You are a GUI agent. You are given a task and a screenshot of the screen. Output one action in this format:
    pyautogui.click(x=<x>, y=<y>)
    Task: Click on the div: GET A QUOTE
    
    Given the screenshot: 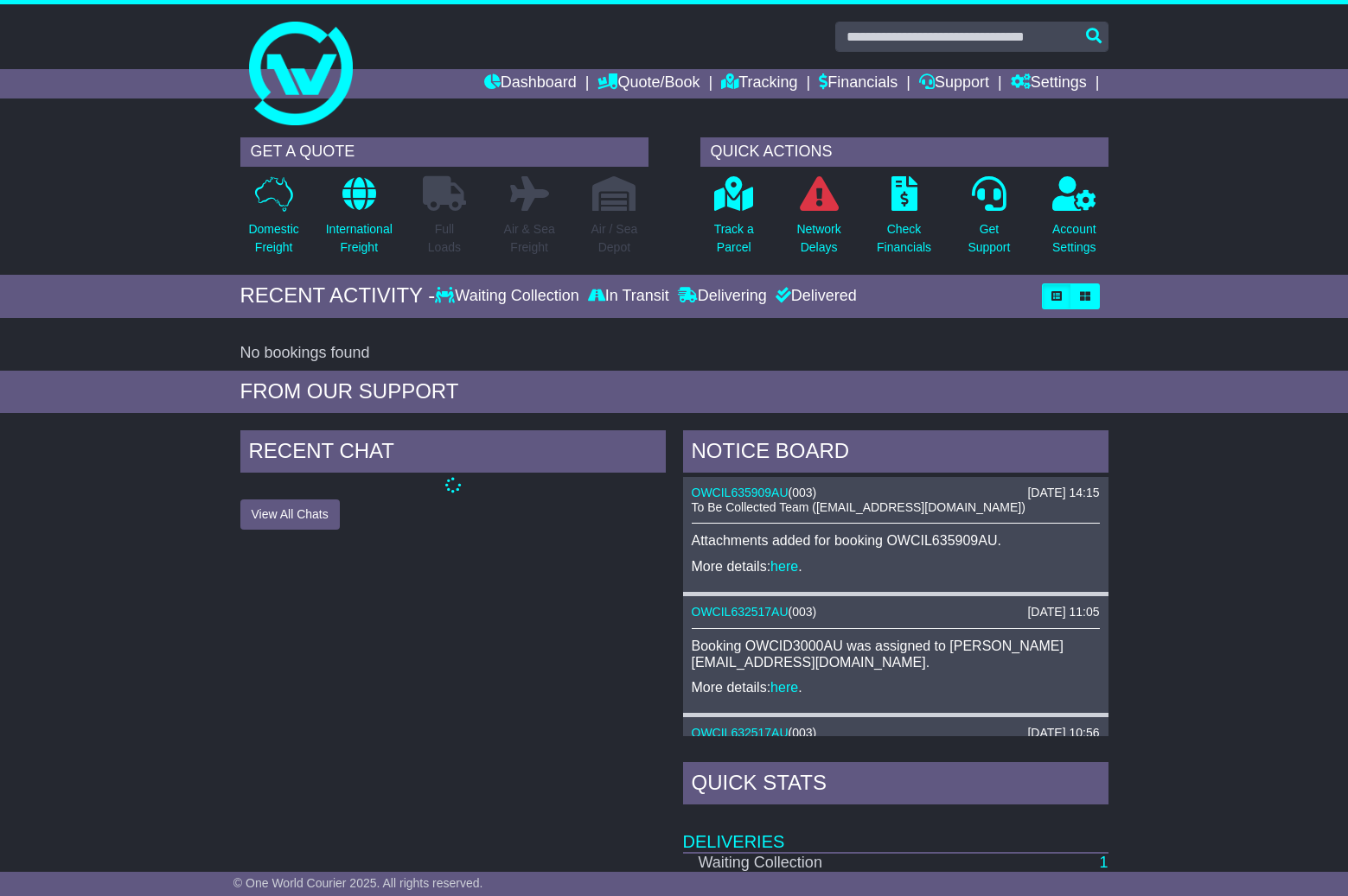 What is the action you would take?
    pyautogui.click(x=445, y=152)
    